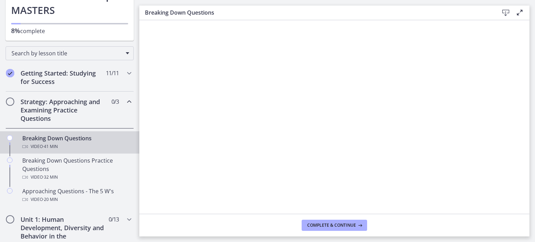 The image size is (535, 242). What do you see at coordinates (70, 31) in the screenshot?
I see `p: complete` at bounding box center [70, 31].